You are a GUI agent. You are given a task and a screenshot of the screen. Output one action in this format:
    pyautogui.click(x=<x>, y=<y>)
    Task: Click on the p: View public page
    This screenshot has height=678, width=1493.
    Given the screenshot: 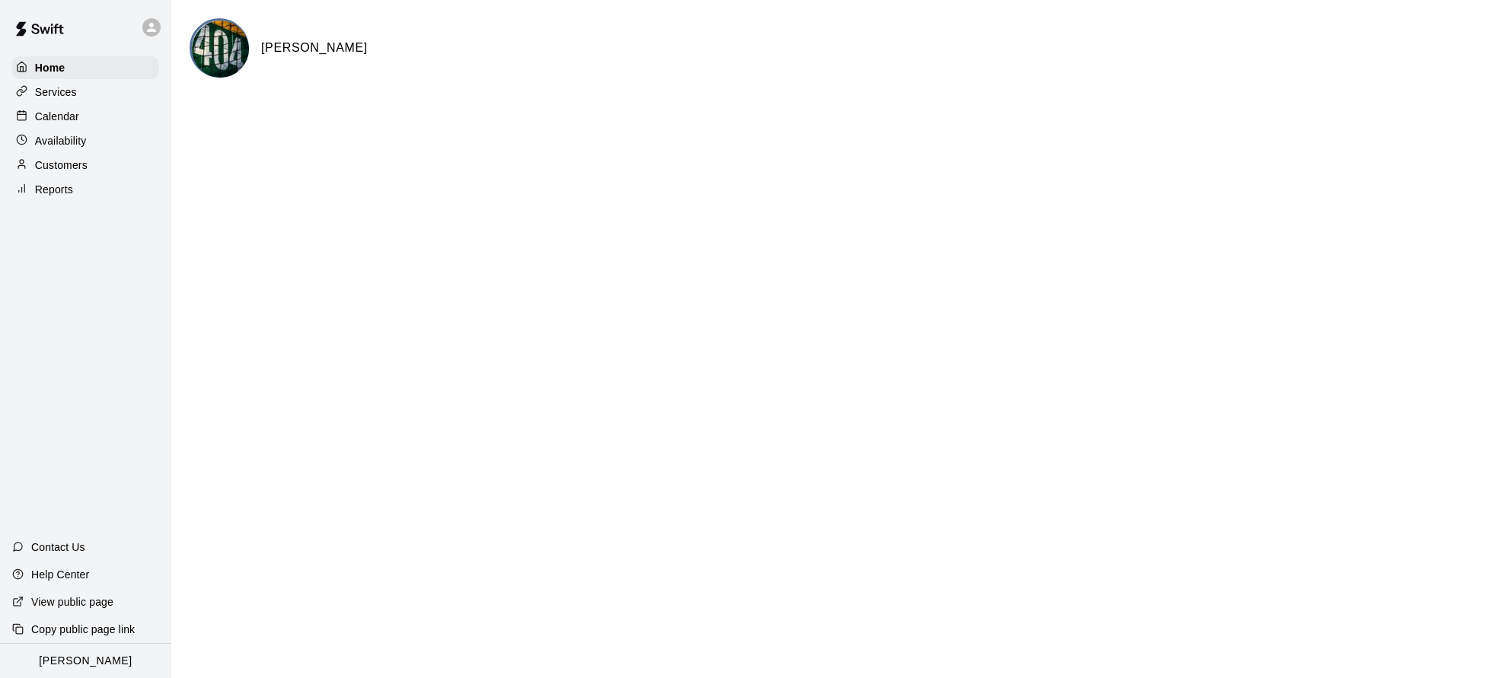 What is the action you would take?
    pyautogui.click(x=72, y=602)
    